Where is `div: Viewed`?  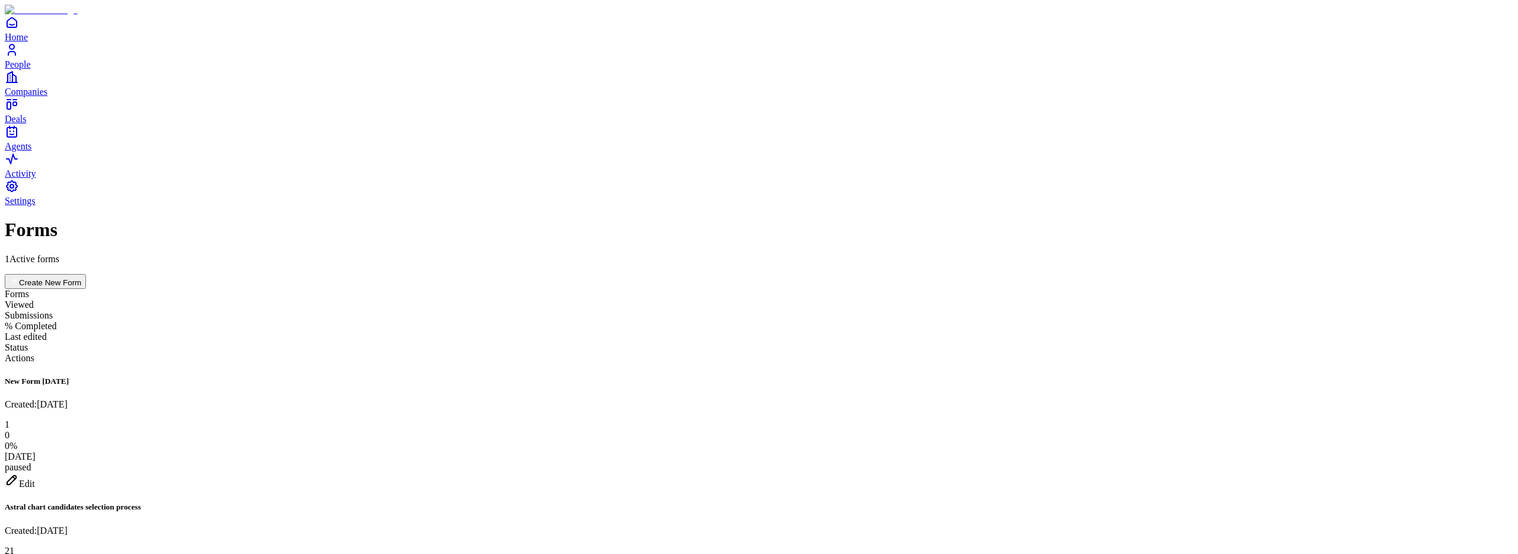 div: Viewed is located at coordinates (759, 305).